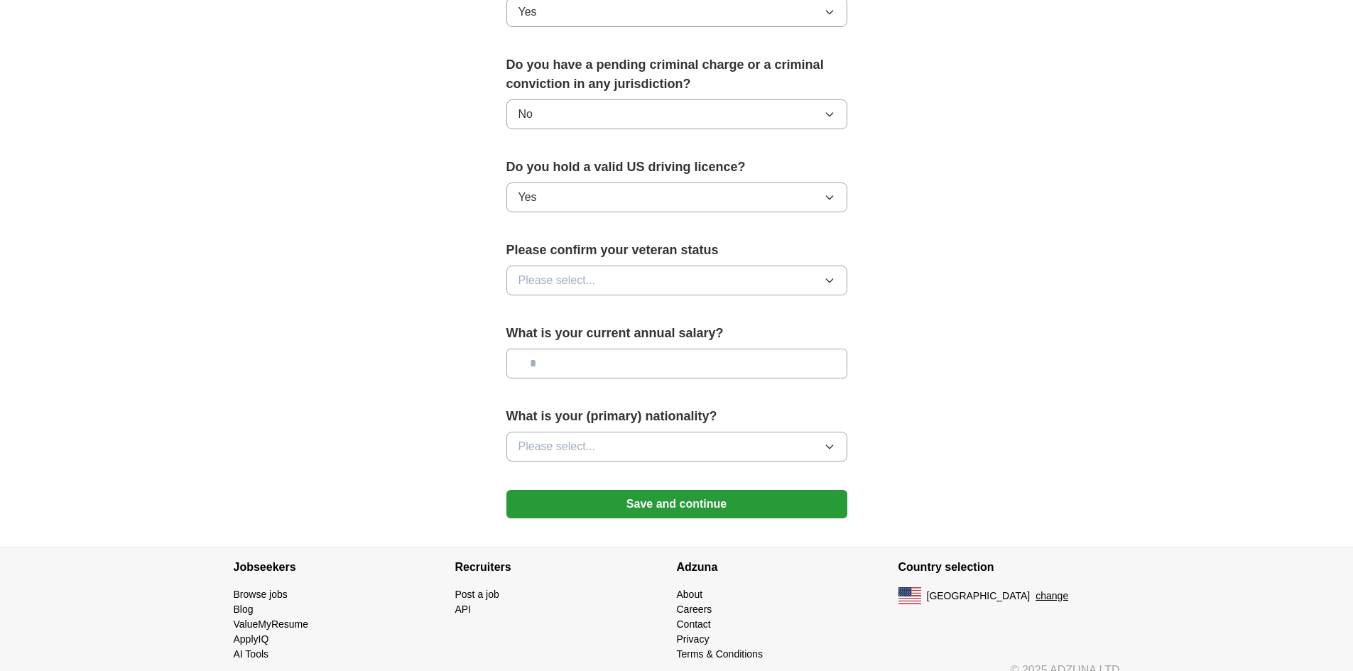  I want to click on a: Post a job, so click(477, 595).